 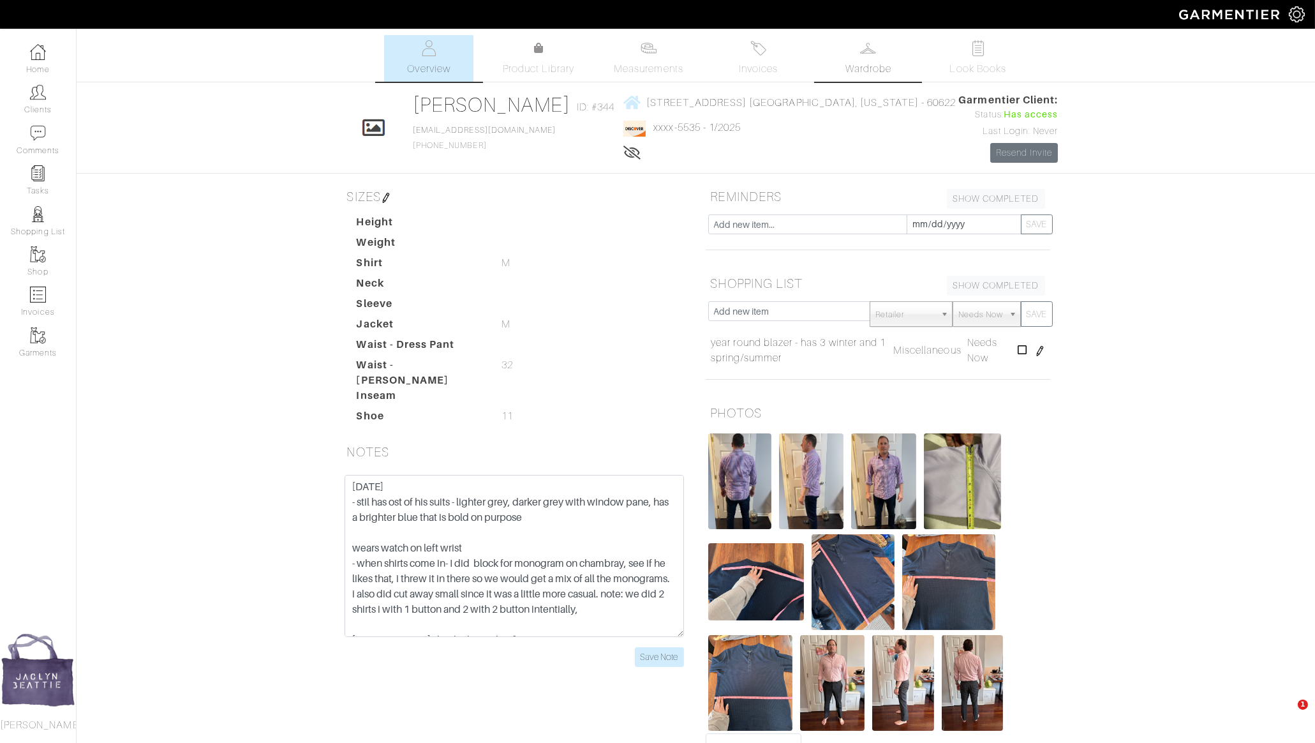 What do you see at coordinates (420, 398) in the screenshot?
I see `dt: Inseam` at bounding box center [420, 398].